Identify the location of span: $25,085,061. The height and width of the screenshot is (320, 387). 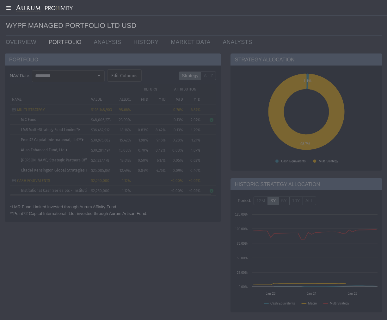
(101, 170).